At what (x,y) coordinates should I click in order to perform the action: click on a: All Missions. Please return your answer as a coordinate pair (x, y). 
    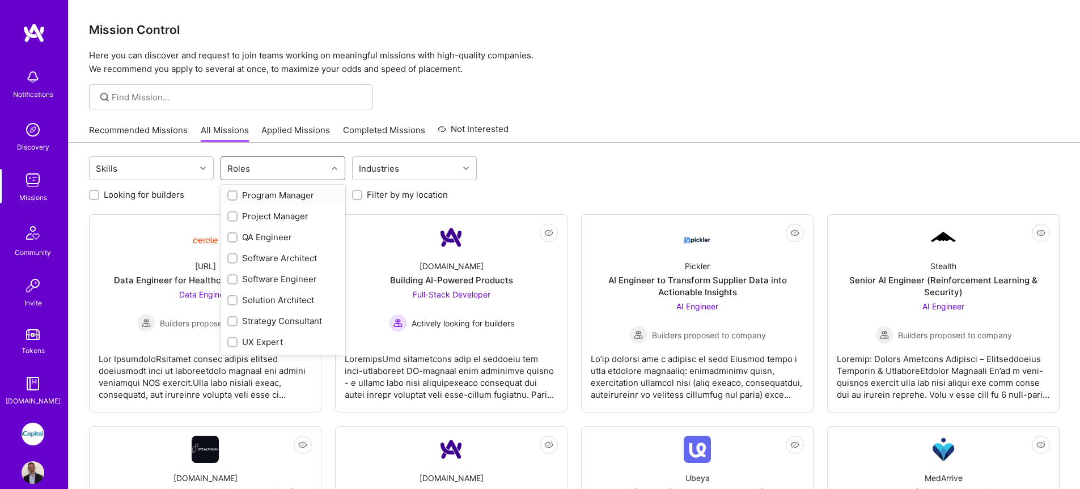
    Looking at the image, I should click on (225, 133).